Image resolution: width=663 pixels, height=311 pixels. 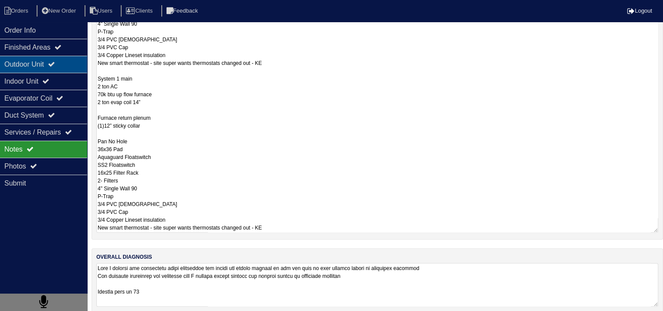 What do you see at coordinates (102, 10) in the screenshot?
I see `a: Users` at bounding box center [102, 10].